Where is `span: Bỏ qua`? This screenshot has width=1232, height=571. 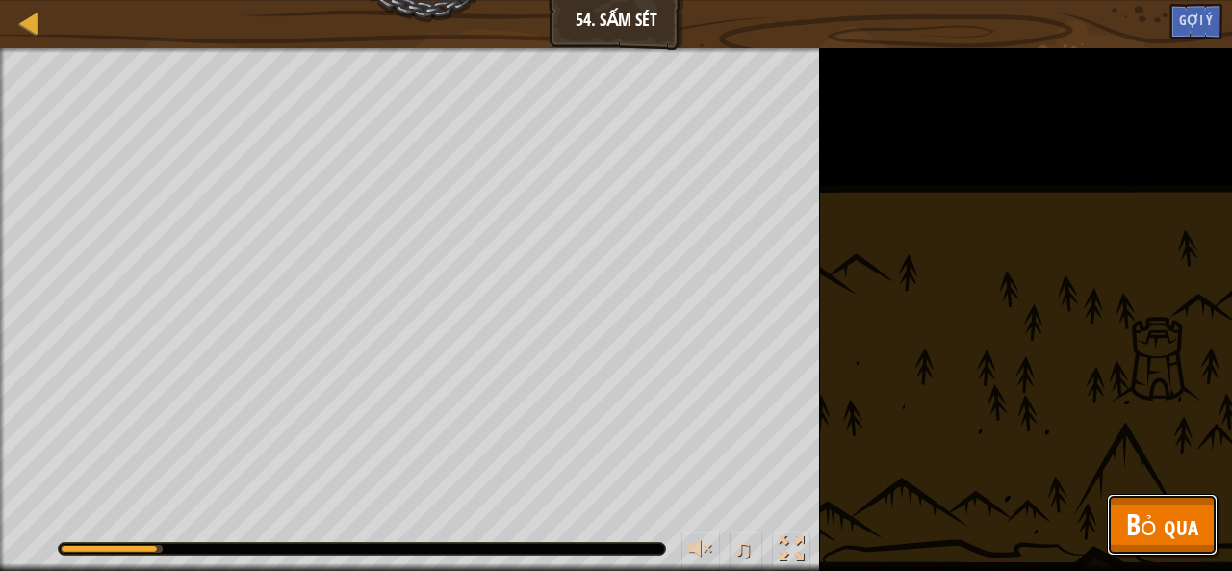 span: Bỏ qua is located at coordinates (1162, 524).